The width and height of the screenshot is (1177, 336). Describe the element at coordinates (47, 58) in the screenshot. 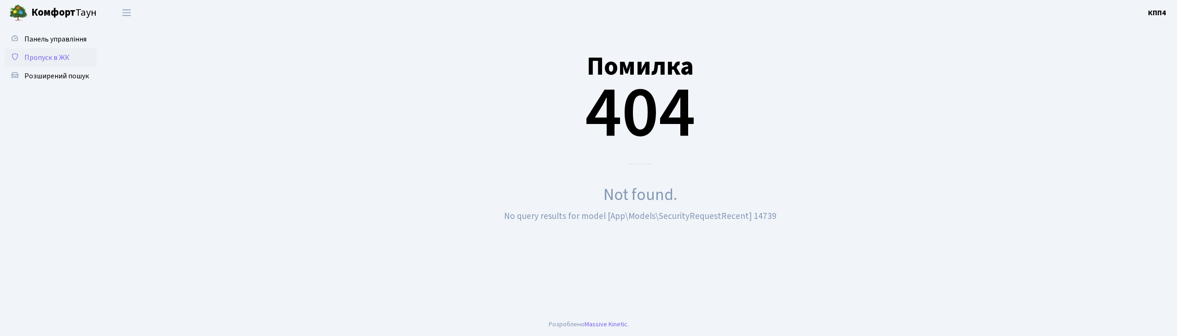

I see `span: Пропуск в ЖК` at that location.